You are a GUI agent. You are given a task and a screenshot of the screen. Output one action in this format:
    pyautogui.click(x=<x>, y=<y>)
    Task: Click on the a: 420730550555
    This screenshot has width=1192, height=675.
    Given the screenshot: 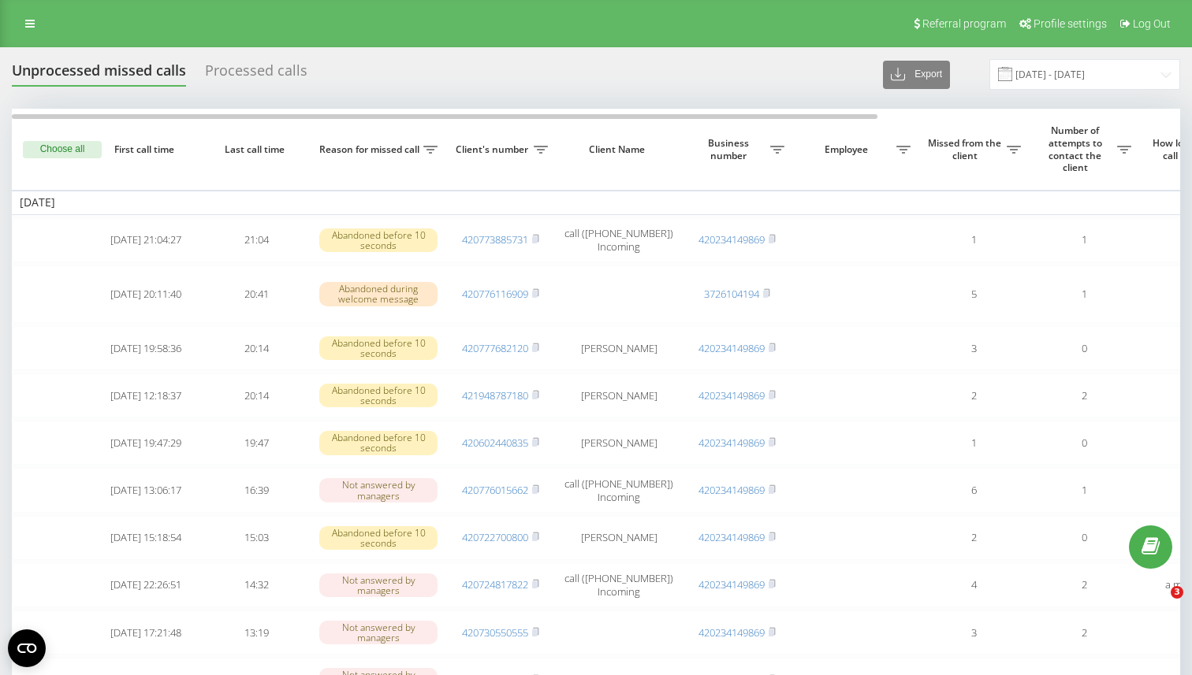 What is the action you would take?
    pyautogui.click(x=495, y=633)
    